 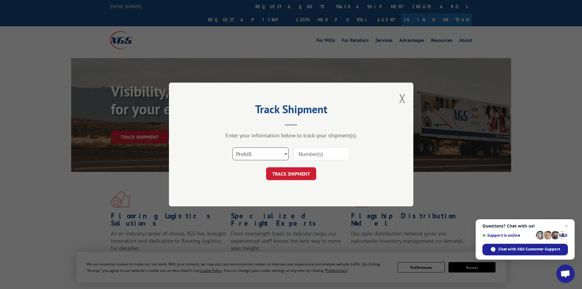 What do you see at coordinates (566, 273) in the screenshot?
I see `div: Open chat` at bounding box center [566, 273].